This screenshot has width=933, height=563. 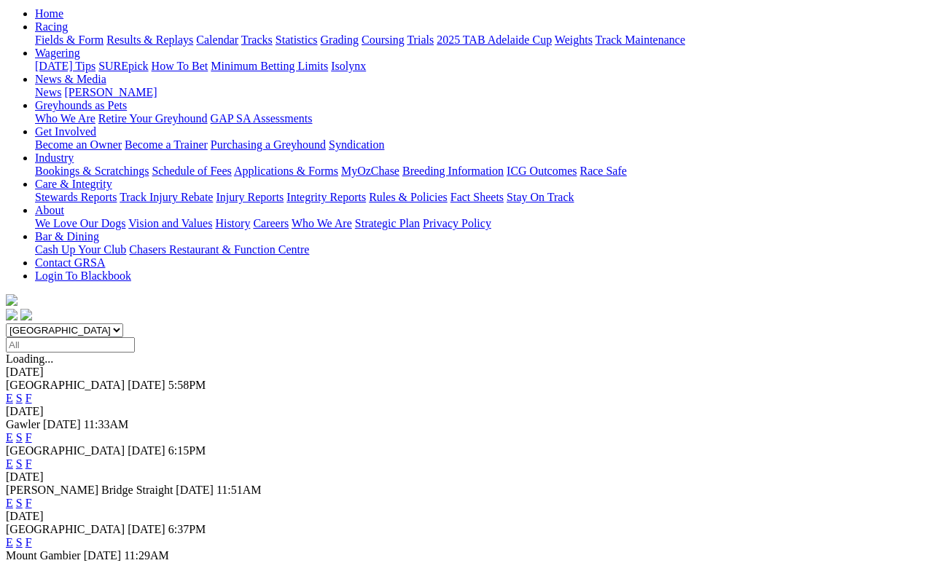 I want to click on a: We Love Our Dogs, so click(x=80, y=223).